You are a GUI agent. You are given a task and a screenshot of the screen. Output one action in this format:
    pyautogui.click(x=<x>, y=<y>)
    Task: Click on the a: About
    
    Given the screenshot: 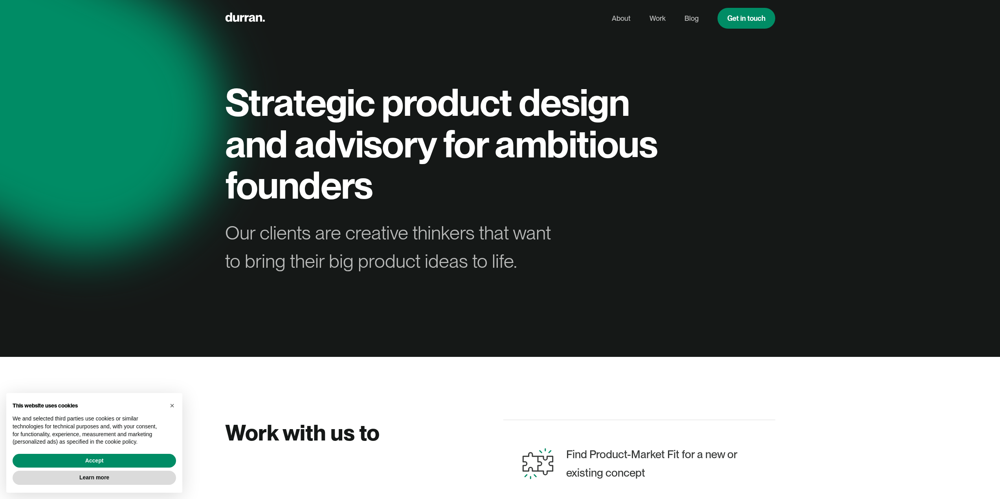 What is the action you would take?
    pyautogui.click(x=621, y=18)
    